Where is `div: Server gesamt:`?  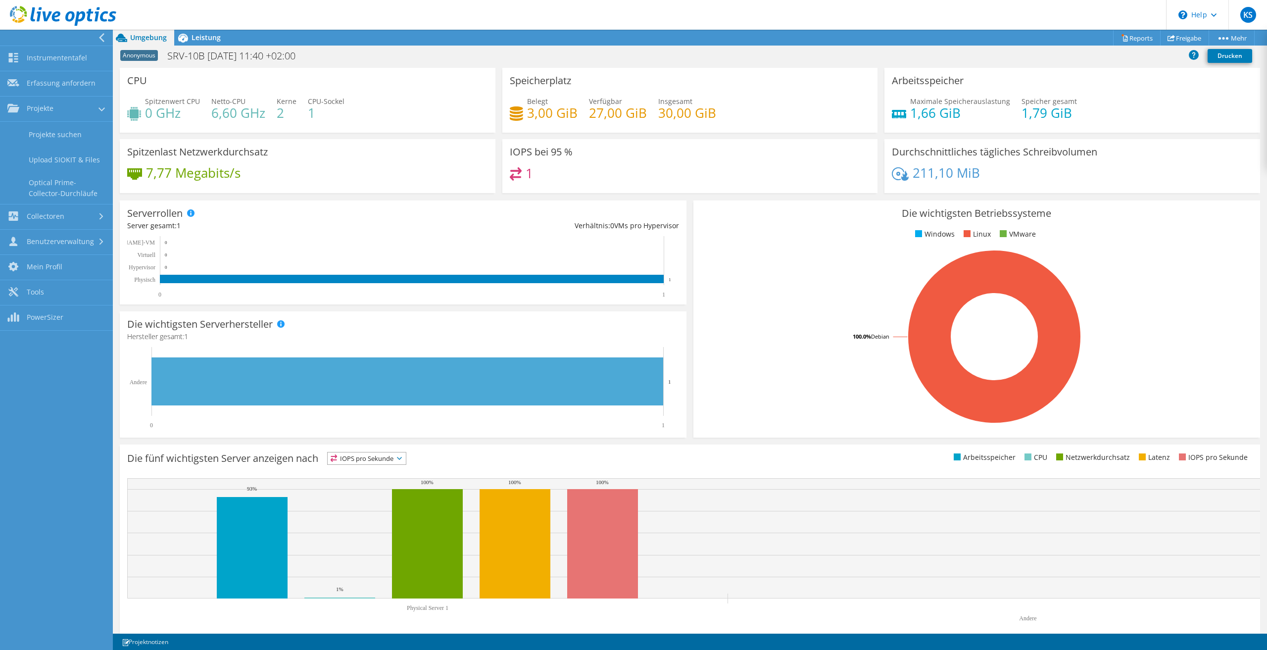
div: Server gesamt: is located at coordinates (265, 226).